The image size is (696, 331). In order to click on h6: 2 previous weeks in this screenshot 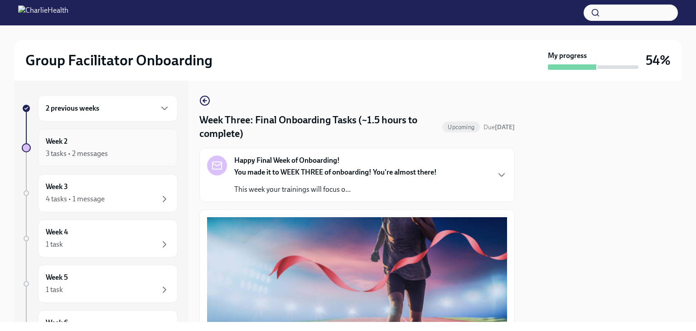, I will do `click(72, 108)`.